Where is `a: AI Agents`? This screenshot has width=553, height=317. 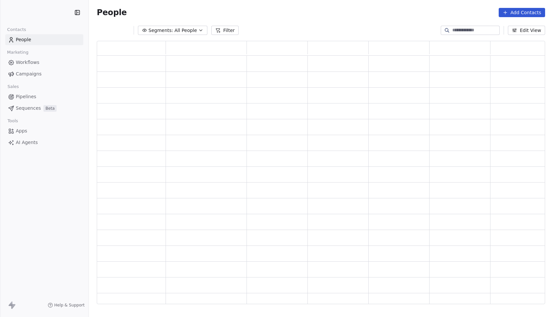
a: AI Agents is located at coordinates (44, 142).